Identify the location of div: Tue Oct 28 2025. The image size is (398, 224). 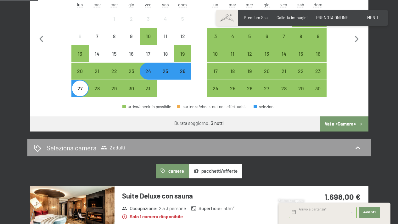
(97, 88).